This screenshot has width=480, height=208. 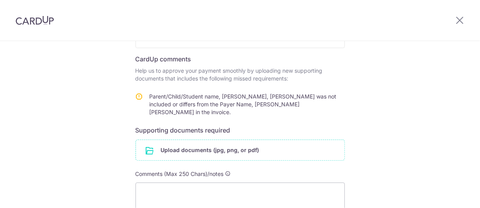 What do you see at coordinates (25, 9) in the screenshot?
I see `span: Help` at bounding box center [25, 9].